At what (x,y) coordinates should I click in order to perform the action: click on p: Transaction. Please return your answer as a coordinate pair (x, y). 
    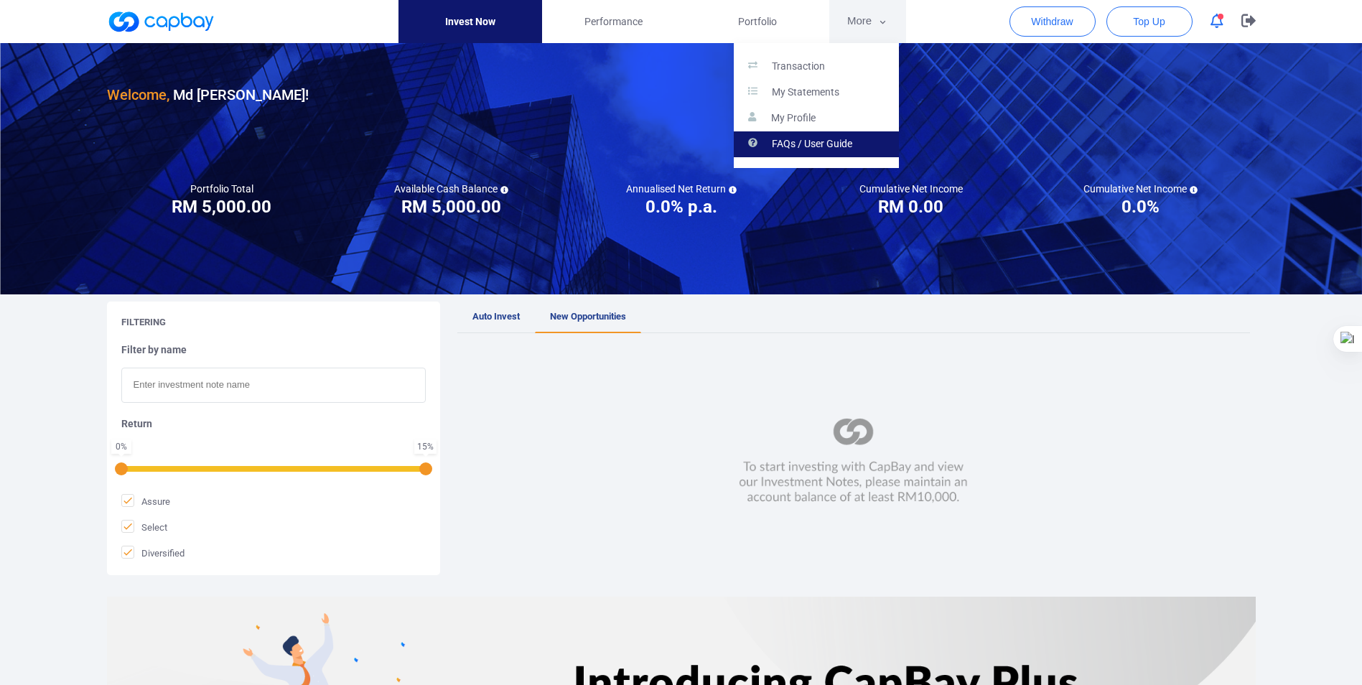
    Looking at the image, I should click on (798, 67).